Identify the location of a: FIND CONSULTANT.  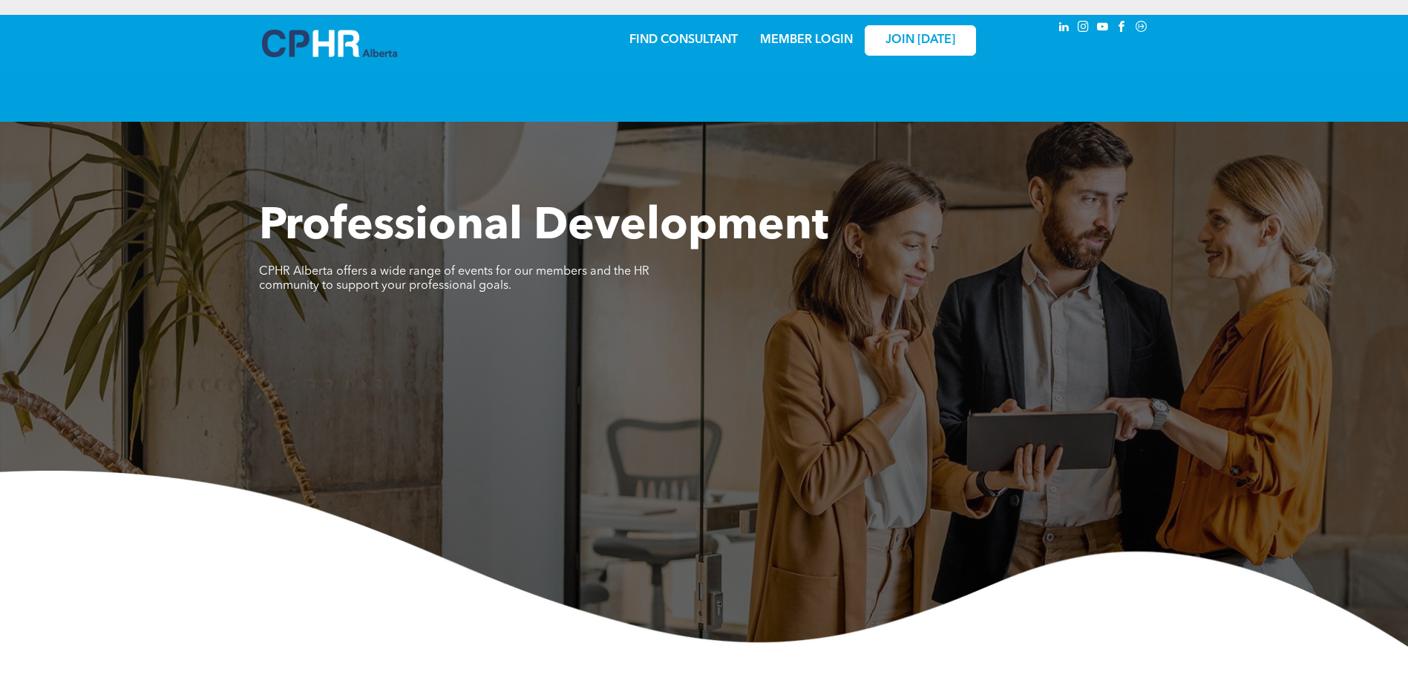
(684, 40).